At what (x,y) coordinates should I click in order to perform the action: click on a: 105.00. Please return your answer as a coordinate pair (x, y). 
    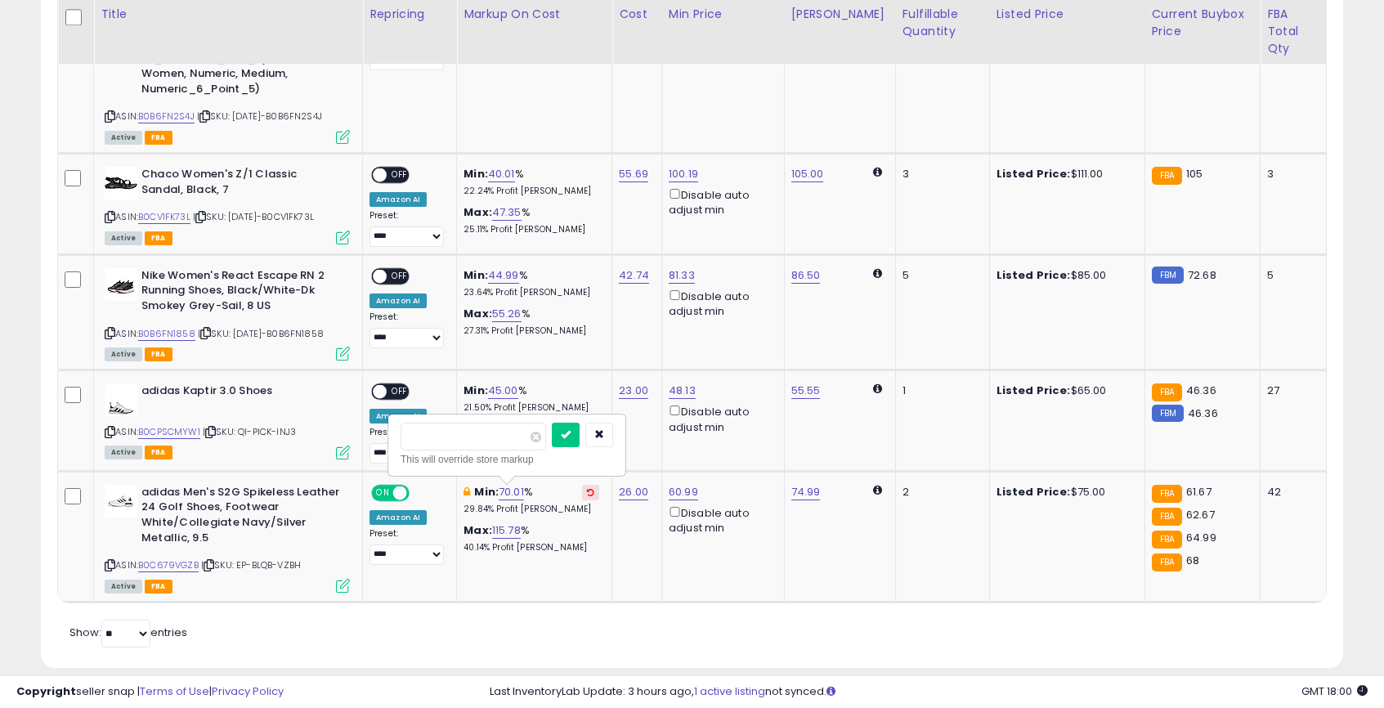
    Looking at the image, I should click on (808, 174).